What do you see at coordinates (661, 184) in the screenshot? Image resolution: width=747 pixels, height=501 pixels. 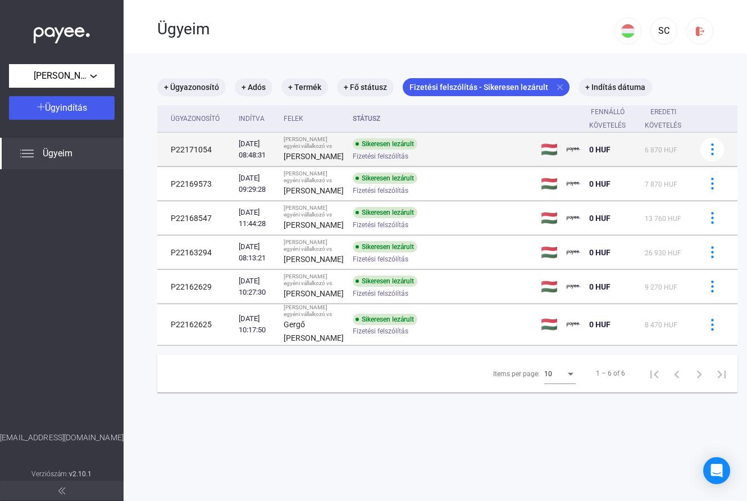 I see `span: 7 870 HUF` at bounding box center [661, 184].